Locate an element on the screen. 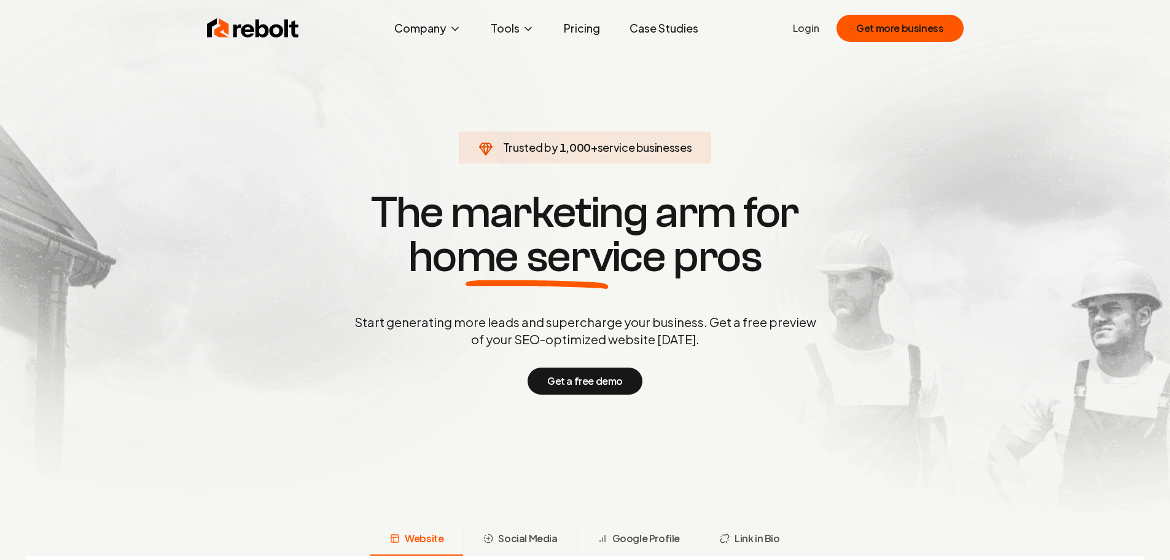 The image size is (1170, 560). button: Get a free demo is located at coordinates (585, 381).